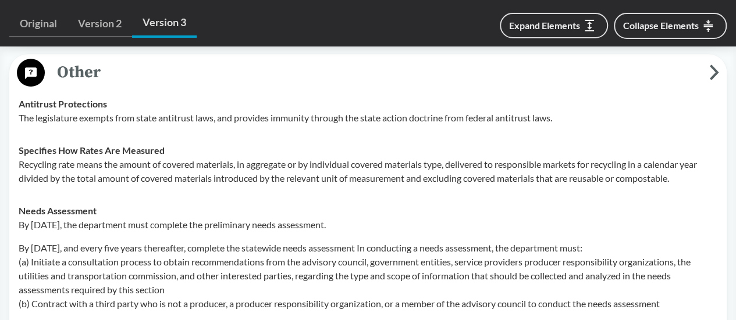  Describe the element at coordinates (164, 23) in the screenshot. I see `a: Version 3` at that location.